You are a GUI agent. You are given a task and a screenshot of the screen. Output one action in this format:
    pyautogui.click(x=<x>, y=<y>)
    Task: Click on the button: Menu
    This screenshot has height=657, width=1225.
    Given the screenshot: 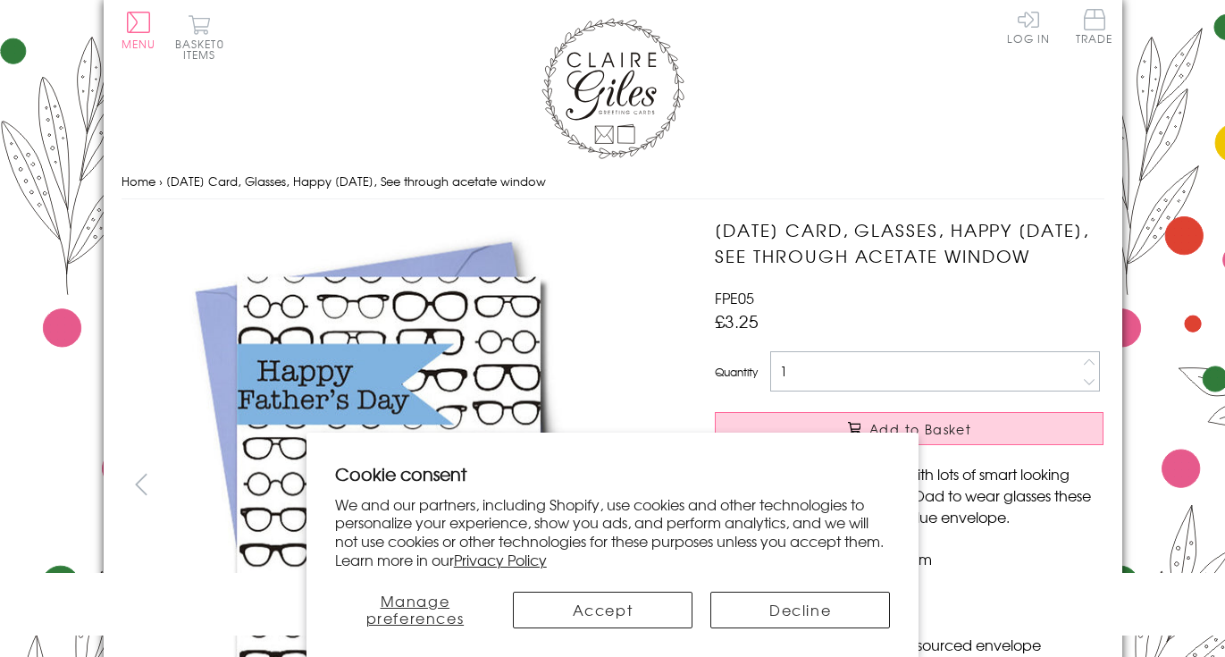 What is the action you would take?
    pyautogui.click(x=138, y=30)
    